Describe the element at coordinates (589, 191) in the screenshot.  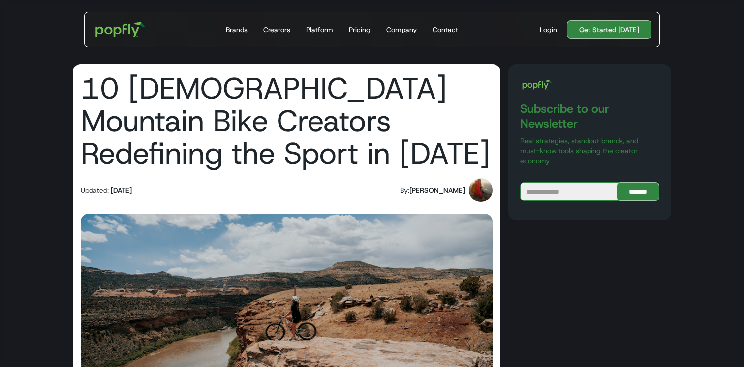
I see `form: Blog Subscribe` at that location.